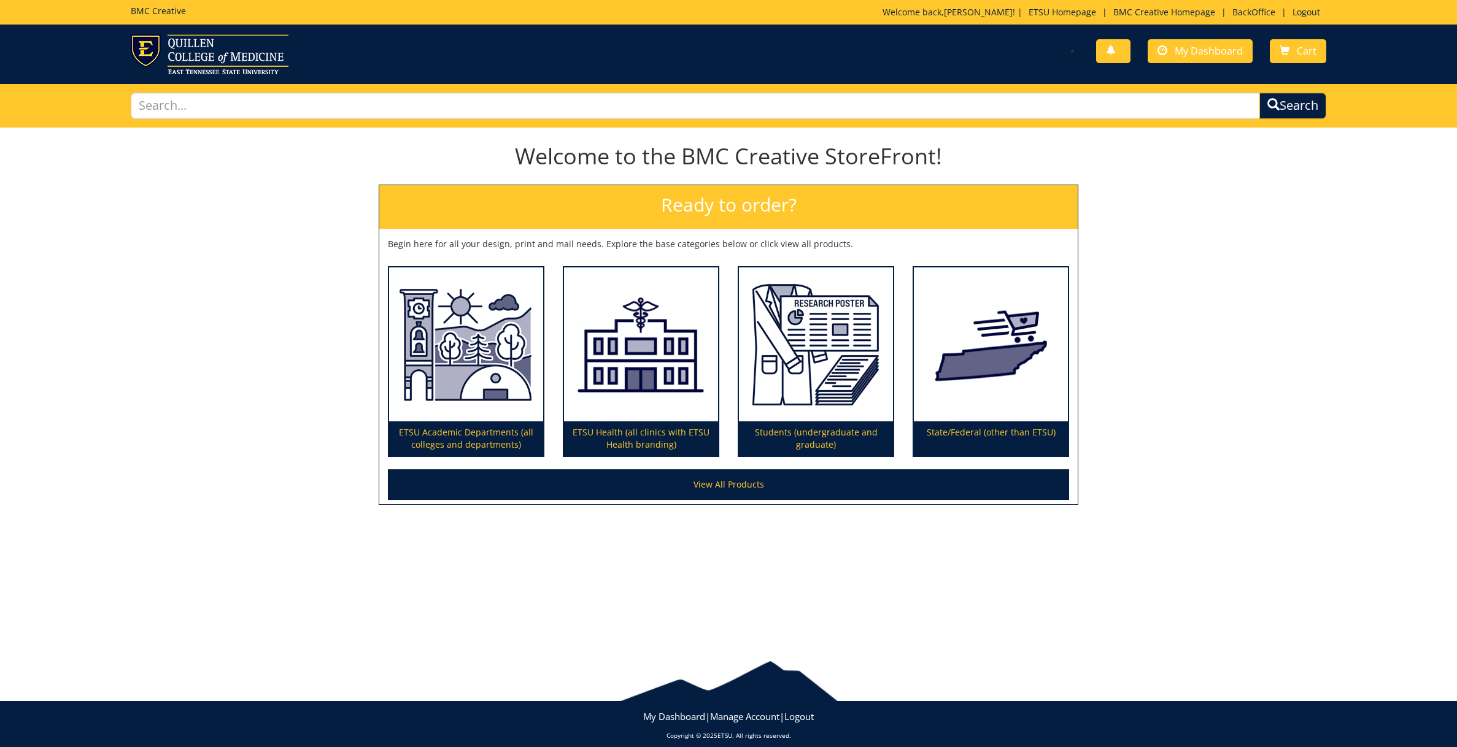 This screenshot has height=747, width=1457. Describe the element at coordinates (728, 244) in the screenshot. I see `p: Begin here for all your design, print and mail needs. Explore the base categories below or click ...` at that location.